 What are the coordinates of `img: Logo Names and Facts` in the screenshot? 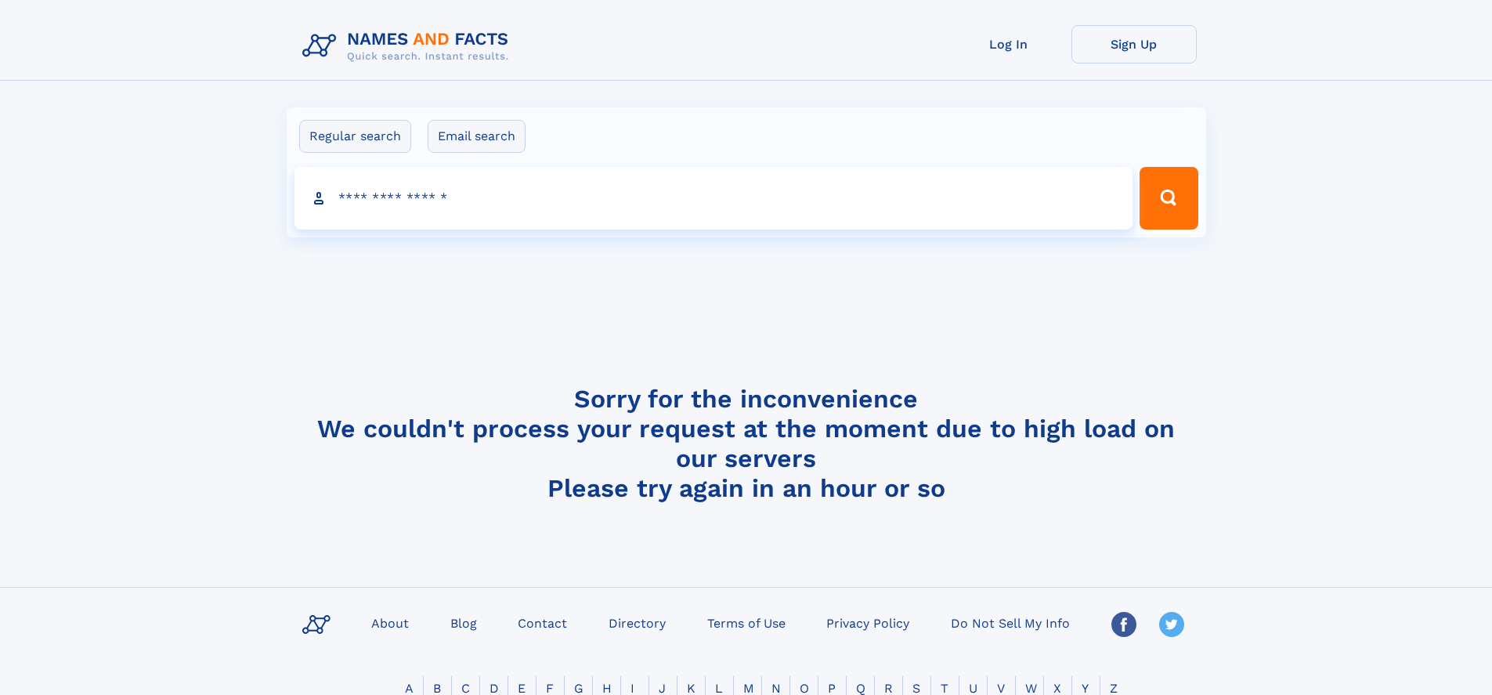 It's located at (409, 46).